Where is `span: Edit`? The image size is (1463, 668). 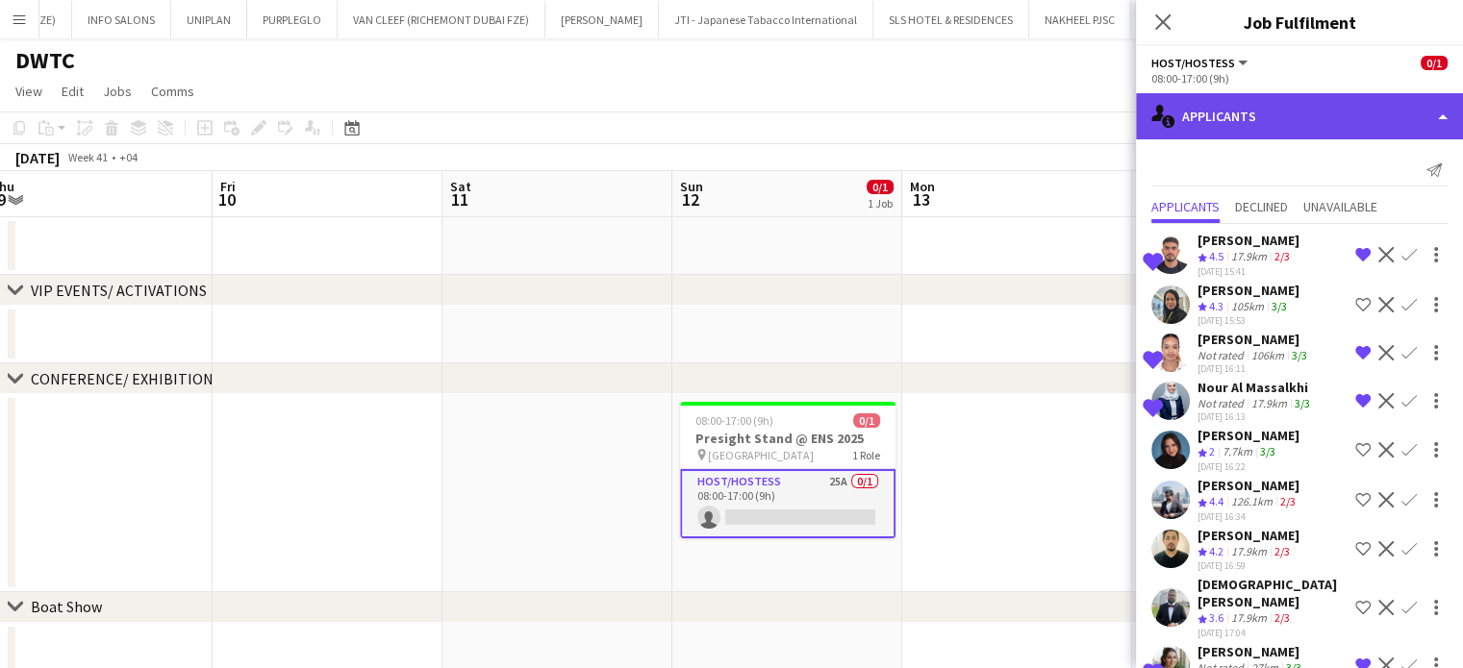 span: Edit is located at coordinates (72, 91).